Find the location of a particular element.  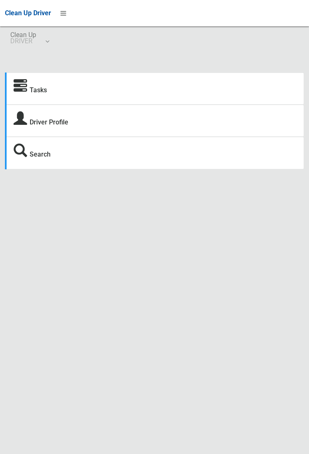

a: Clean Up Driver is located at coordinates (28, 13).